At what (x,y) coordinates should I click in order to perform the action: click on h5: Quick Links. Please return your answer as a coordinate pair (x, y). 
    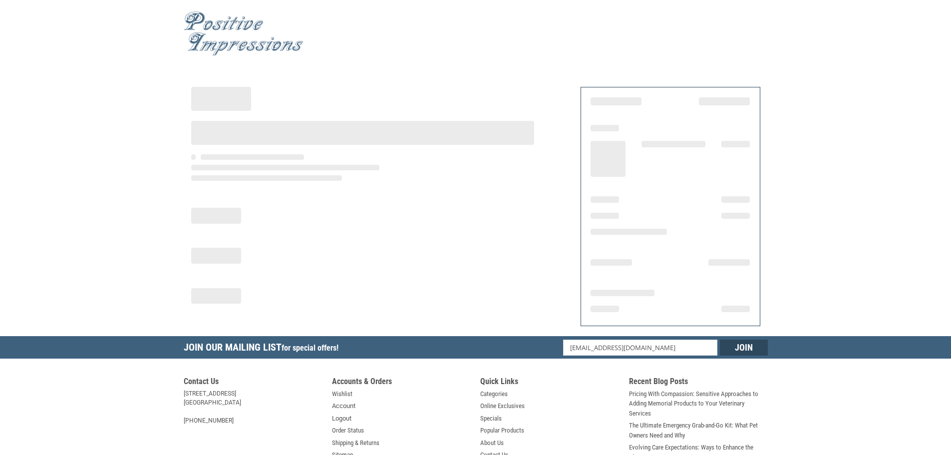
    Looking at the image, I should click on (550, 383).